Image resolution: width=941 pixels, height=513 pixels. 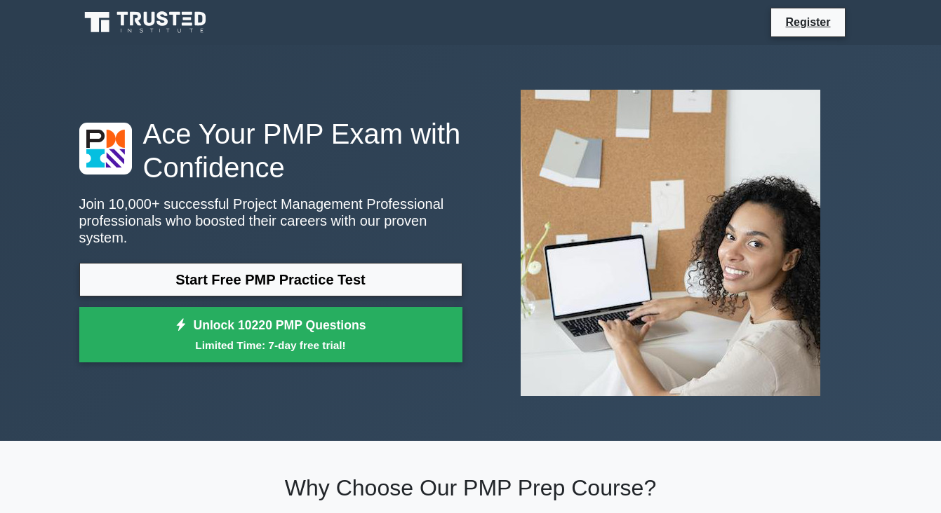 What do you see at coordinates (271, 280) in the screenshot?
I see `a: Start Free PMP Practice Test` at bounding box center [271, 280].